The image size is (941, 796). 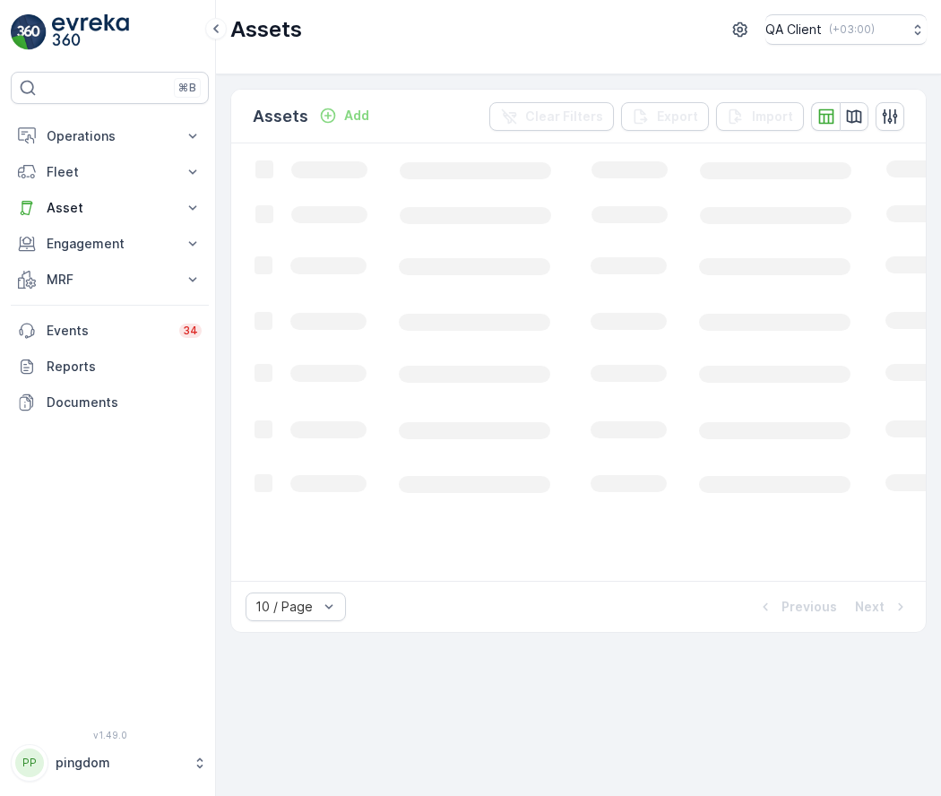 I want to click on button: Operations, so click(x=109, y=136).